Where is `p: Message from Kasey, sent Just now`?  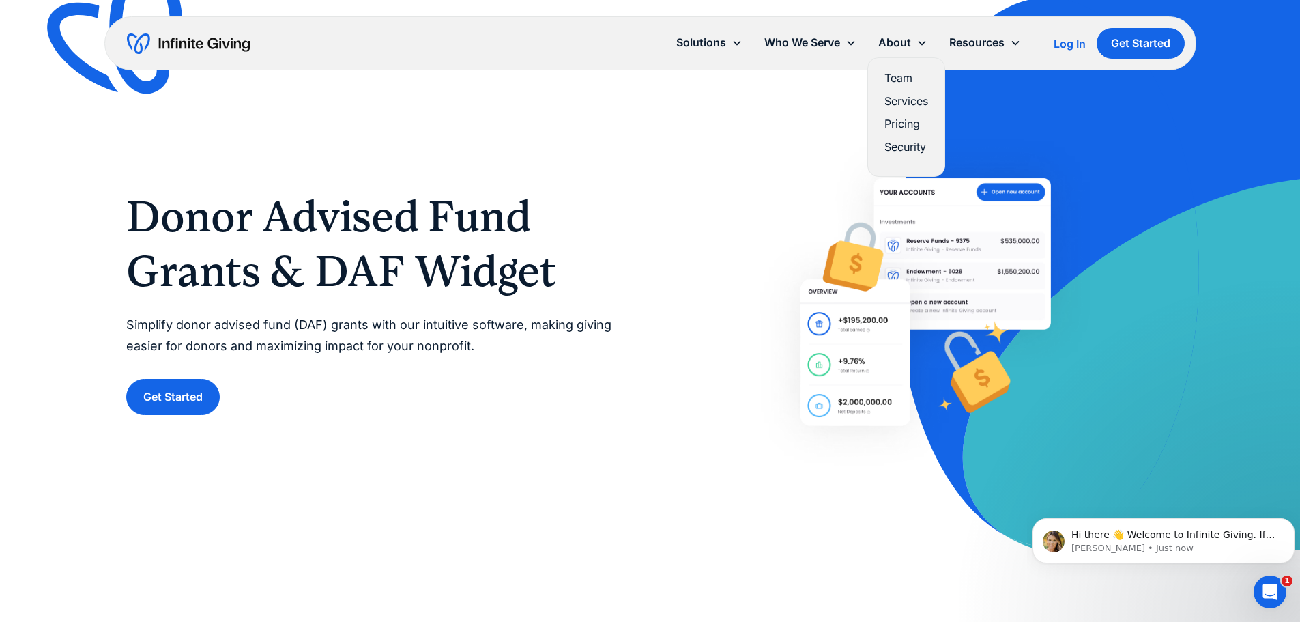
p: Message from Kasey, sent Just now is located at coordinates (147, 59).